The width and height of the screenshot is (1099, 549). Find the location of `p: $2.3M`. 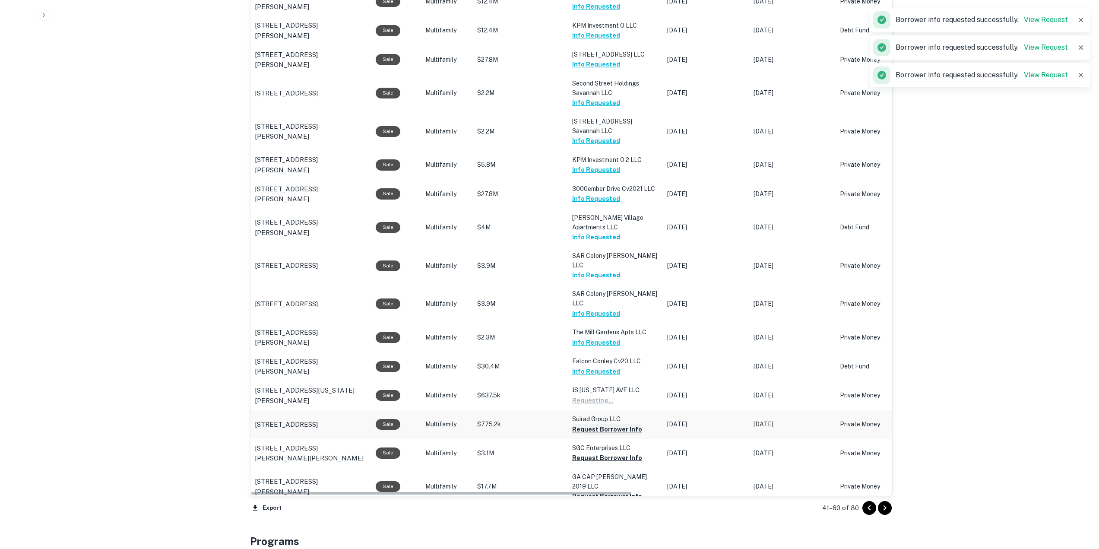

p: $2.3M is located at coordinates (520, 337).